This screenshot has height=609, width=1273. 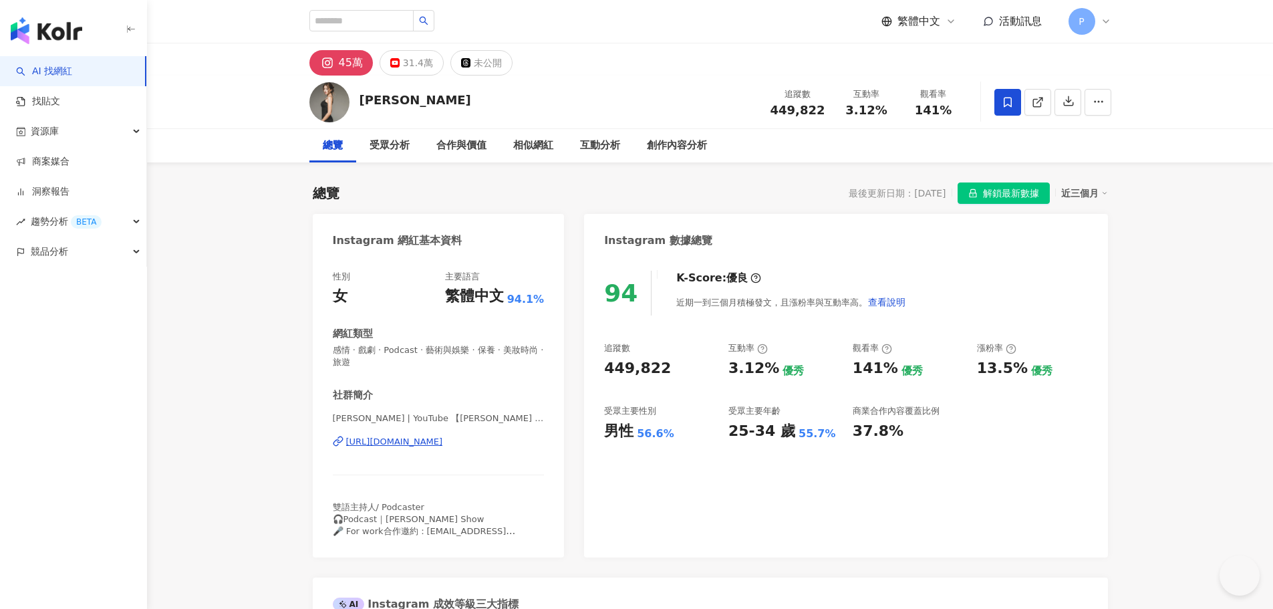 What do you see at coordinates (438, 356) in the screenshot?
I see `span: 感情 · 戲劇 · Podcast · 藝術與娛樂 · 保養 · 美妝時尚 · 旅遊` at bounding box center [438, 356].